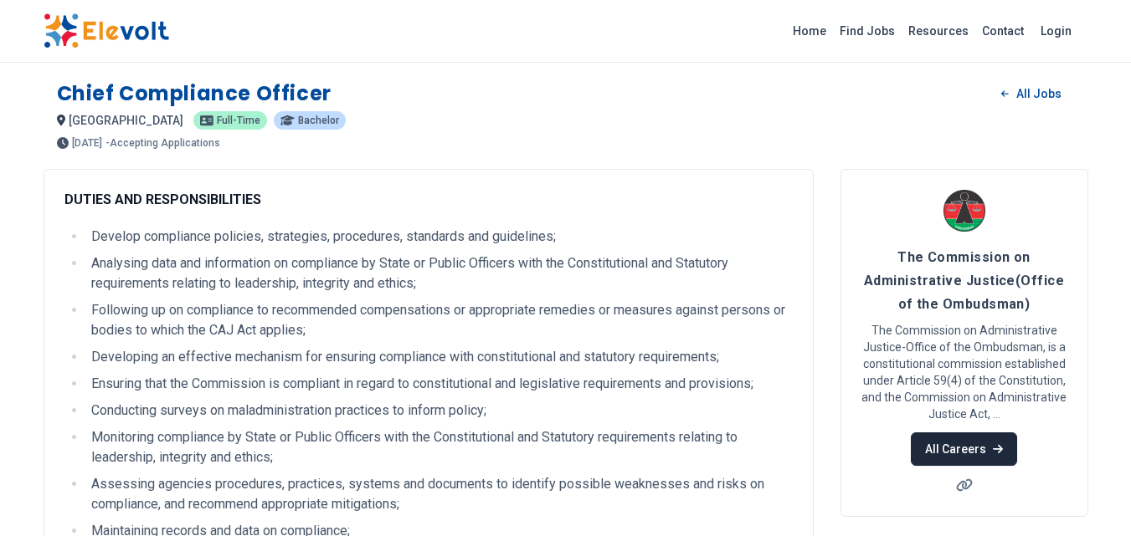 The image size is (1131, 536). Describe the element at coordinates (194, 94) in the screenshot. I see `h1: Chief Compliance Officer` at that location.